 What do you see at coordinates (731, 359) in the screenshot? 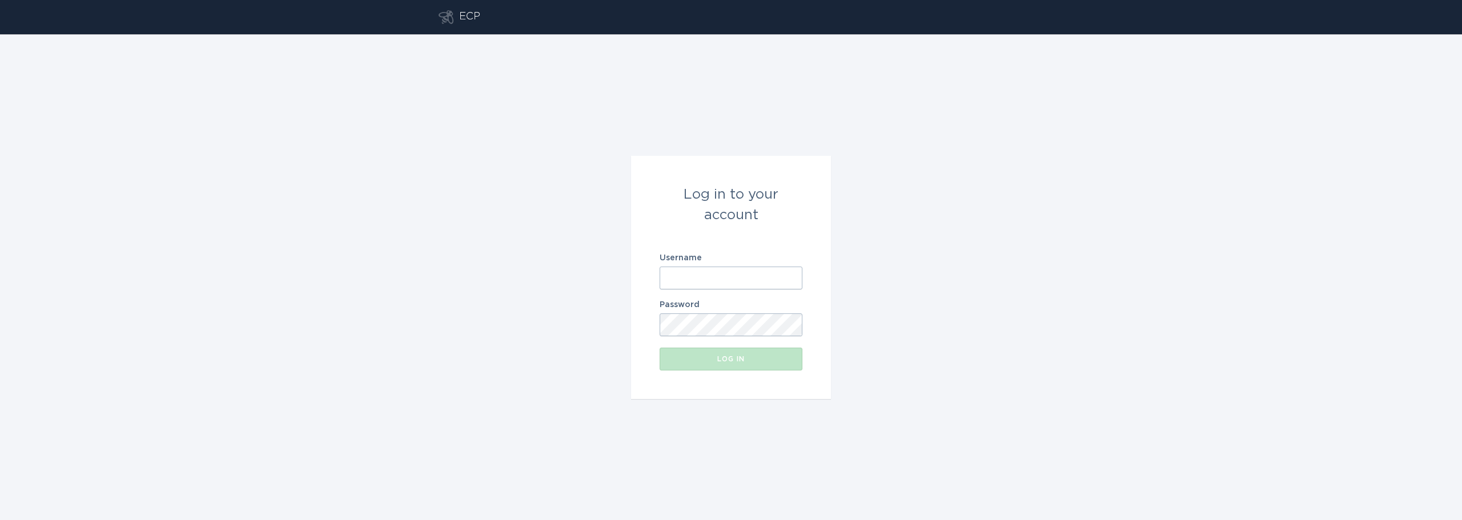
I see `div: Log in` at bounding box center [731, 359].